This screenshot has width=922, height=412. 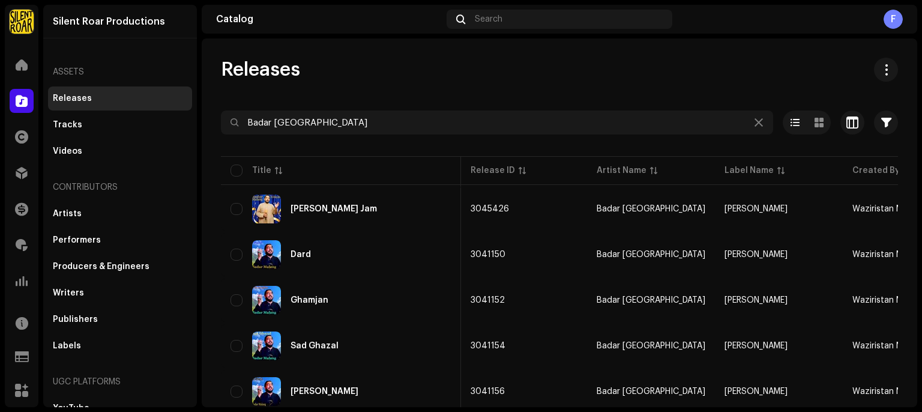 I want to click on div: Assets, so click(x=120, y=72).